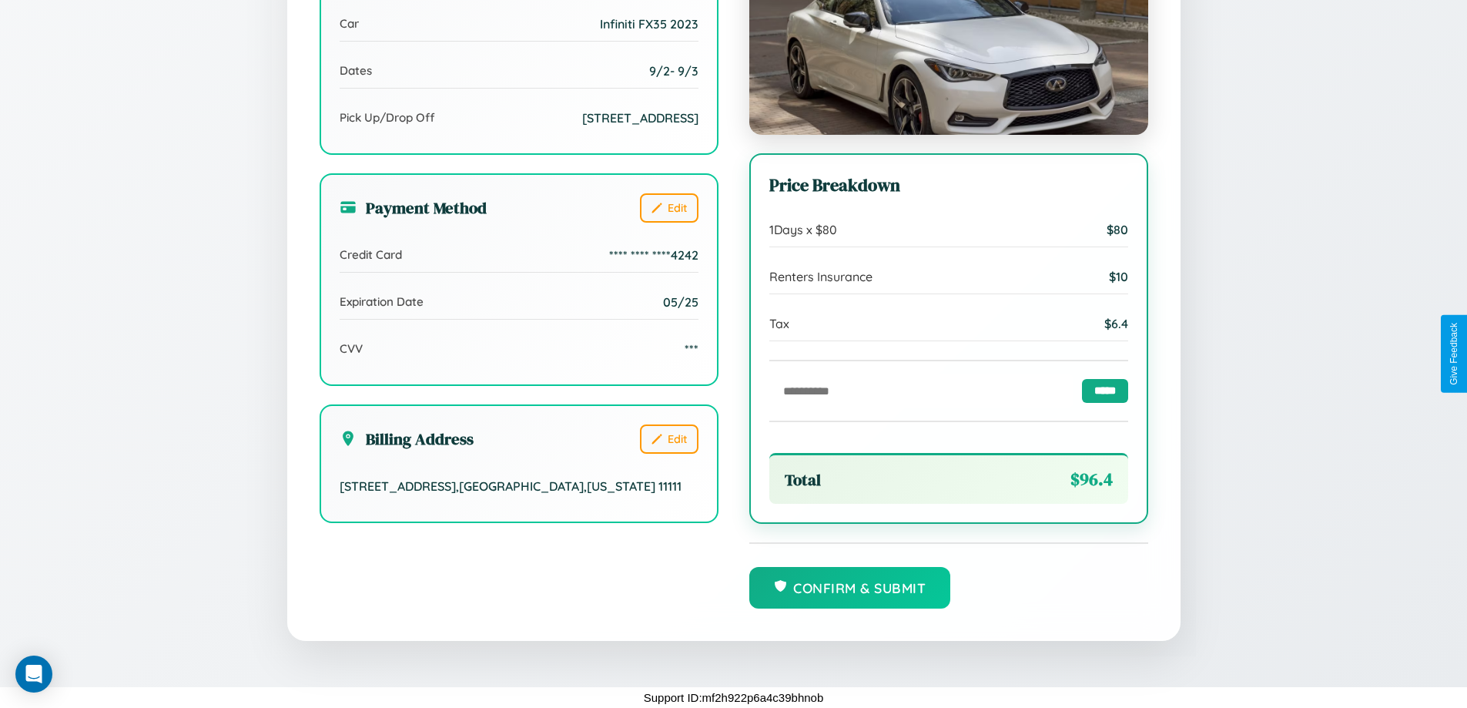 The image size is (1467, 708). What do you see at coordinates (821, 276) in the screenshot?
I see `span: Renters Insurance` at bounding box center [821, 276].